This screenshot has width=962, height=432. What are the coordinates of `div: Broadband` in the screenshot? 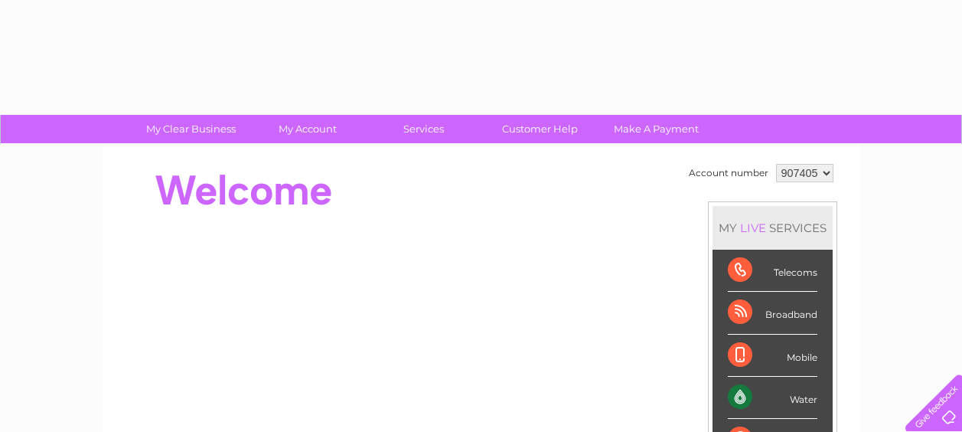 It's located at (773, 312).